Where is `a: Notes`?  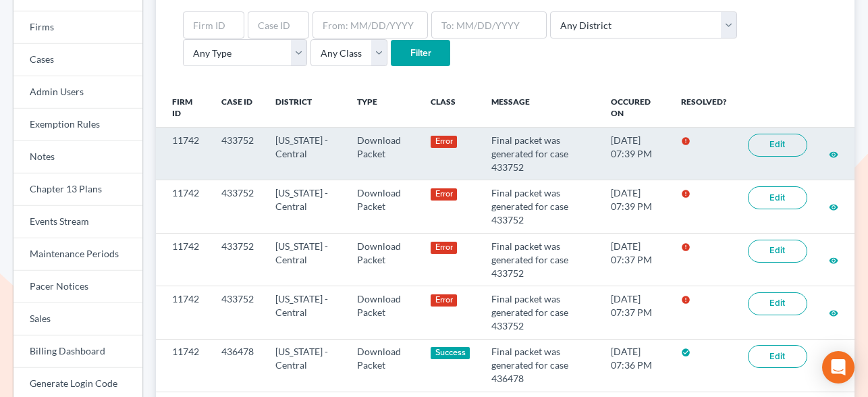
a: Notes is located at coordinates (78, 157).